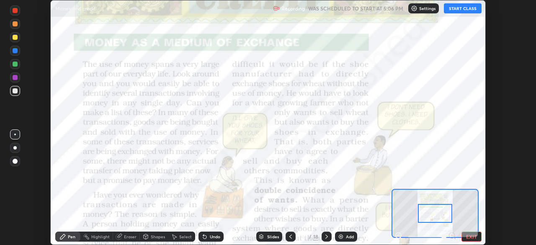 Image resolution: width=536 pixels, height=245 pixels. I want to click on div: Shapes, so click(158, 236).